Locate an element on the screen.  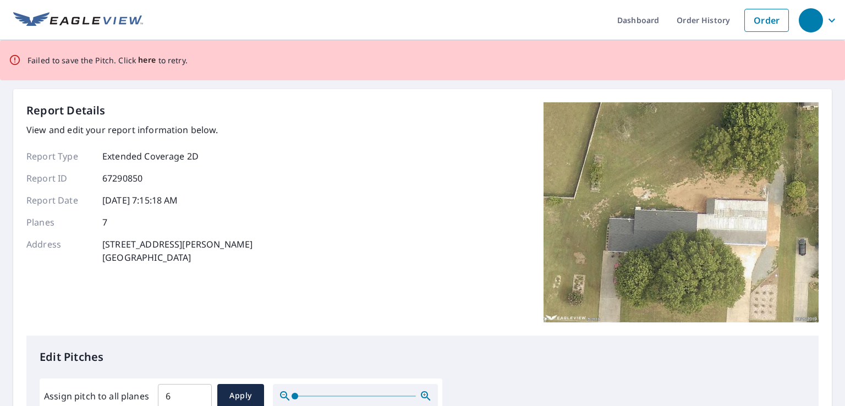
p: 67290850 is located at coordinates (122, 178).